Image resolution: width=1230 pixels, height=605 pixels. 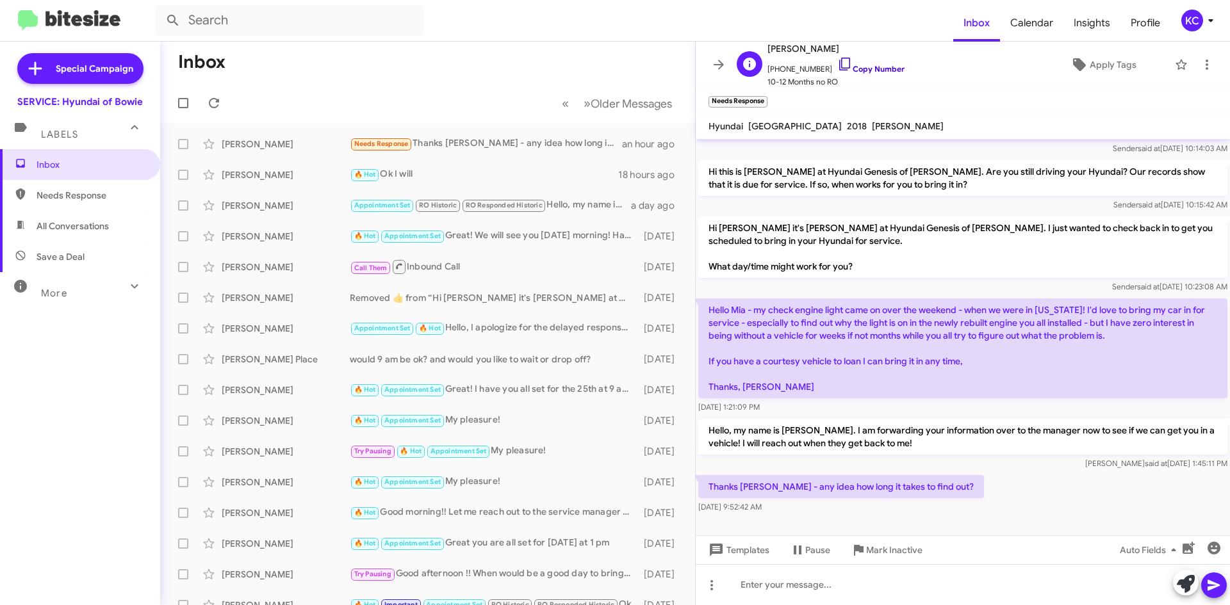 I want to click on span: Special Campaign, so click(x=94, y=69).